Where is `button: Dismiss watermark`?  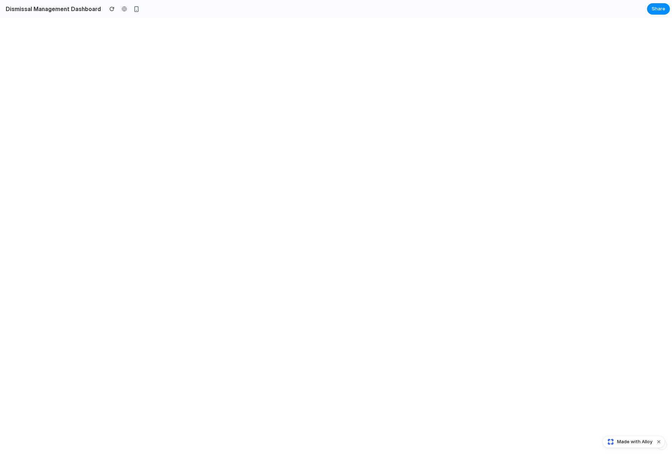
button: Dismiss watermark is located at coordinates (659, 442).